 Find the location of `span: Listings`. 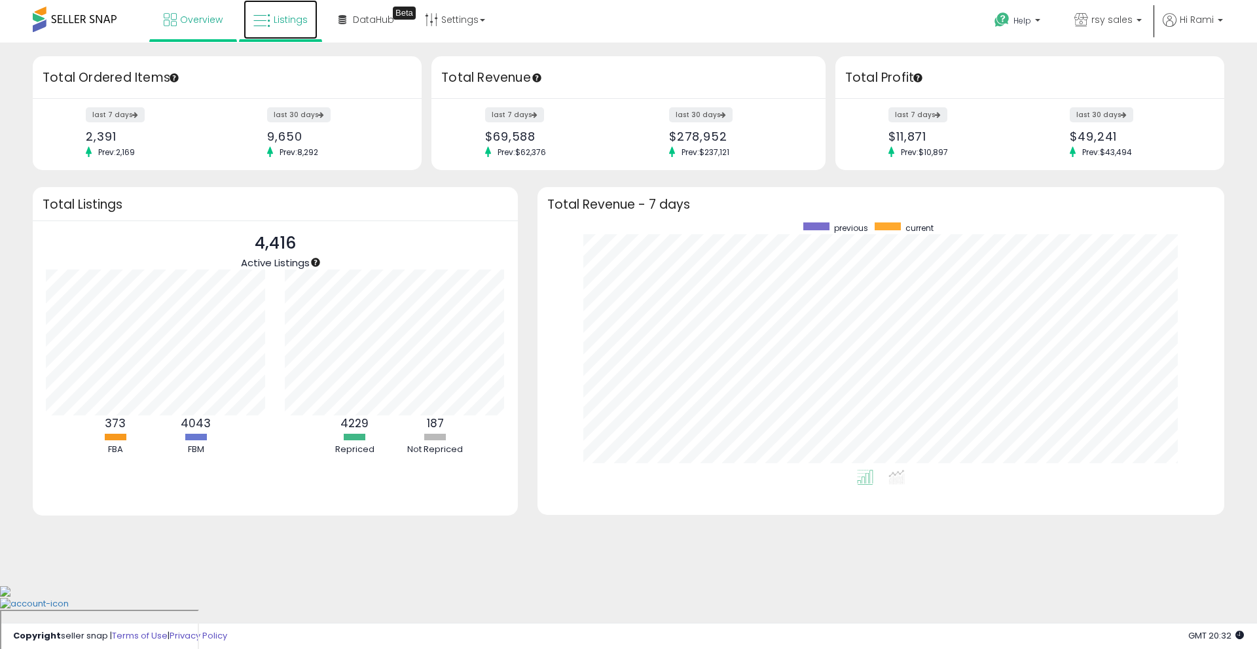

span: Listings is located at coordinates (291, 20).